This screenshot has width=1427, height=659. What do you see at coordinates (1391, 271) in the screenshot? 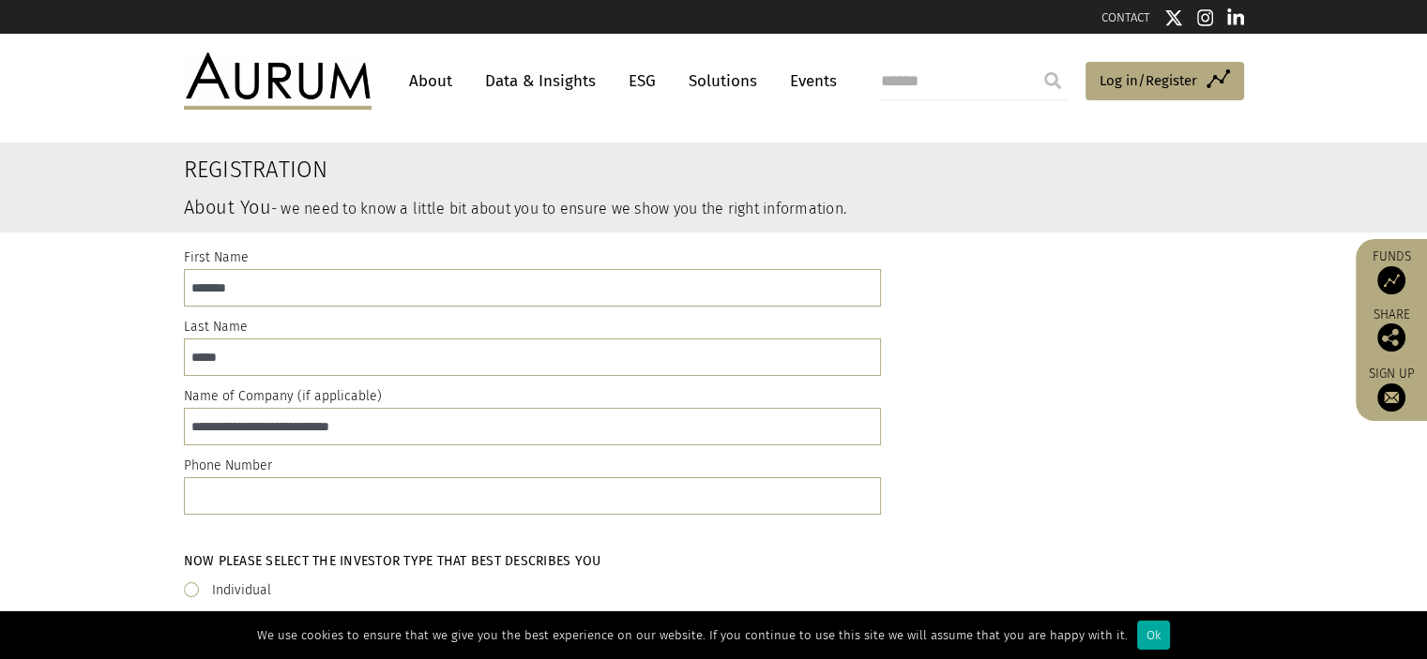
I see `a: Funds` at bounding box center [1391, 271].